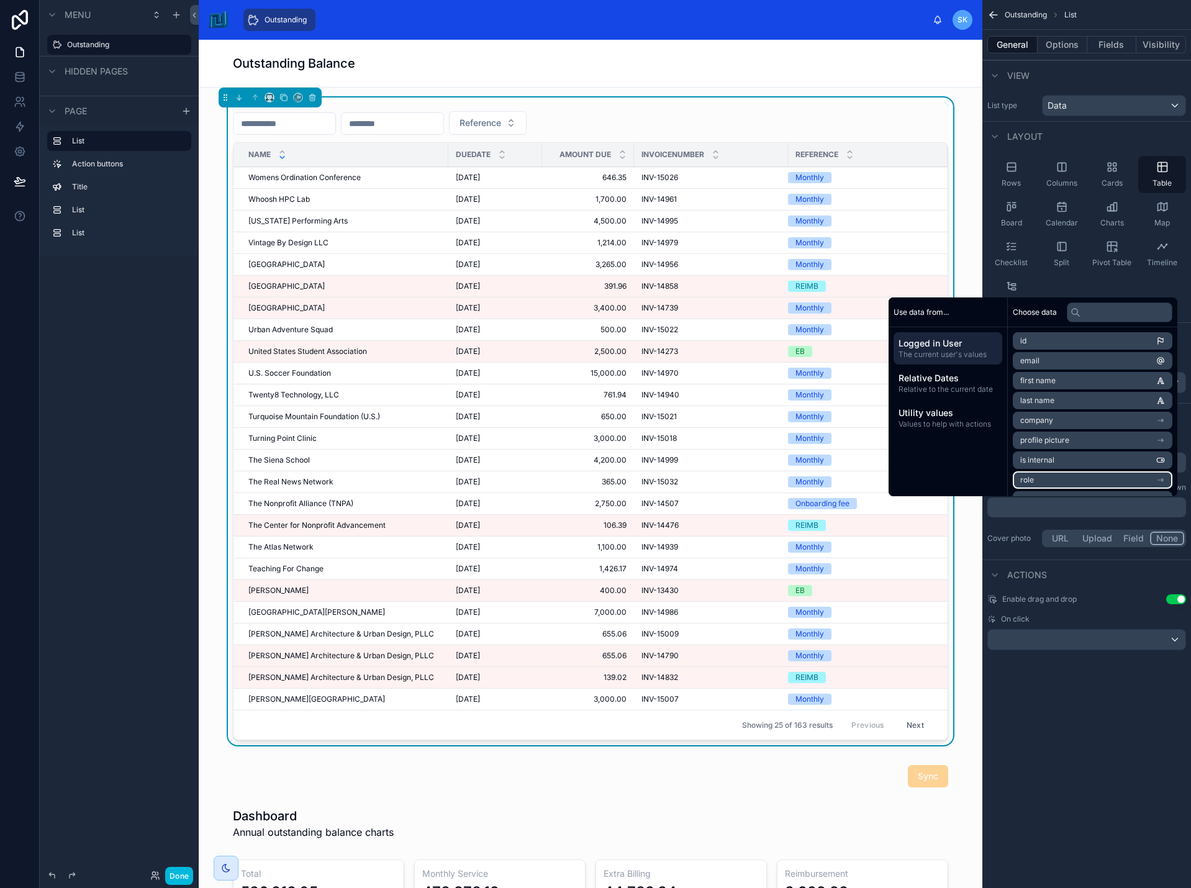 The height and width of the screenshot is (888, 1191). I want to click on span: Reference, so click(480, 123).